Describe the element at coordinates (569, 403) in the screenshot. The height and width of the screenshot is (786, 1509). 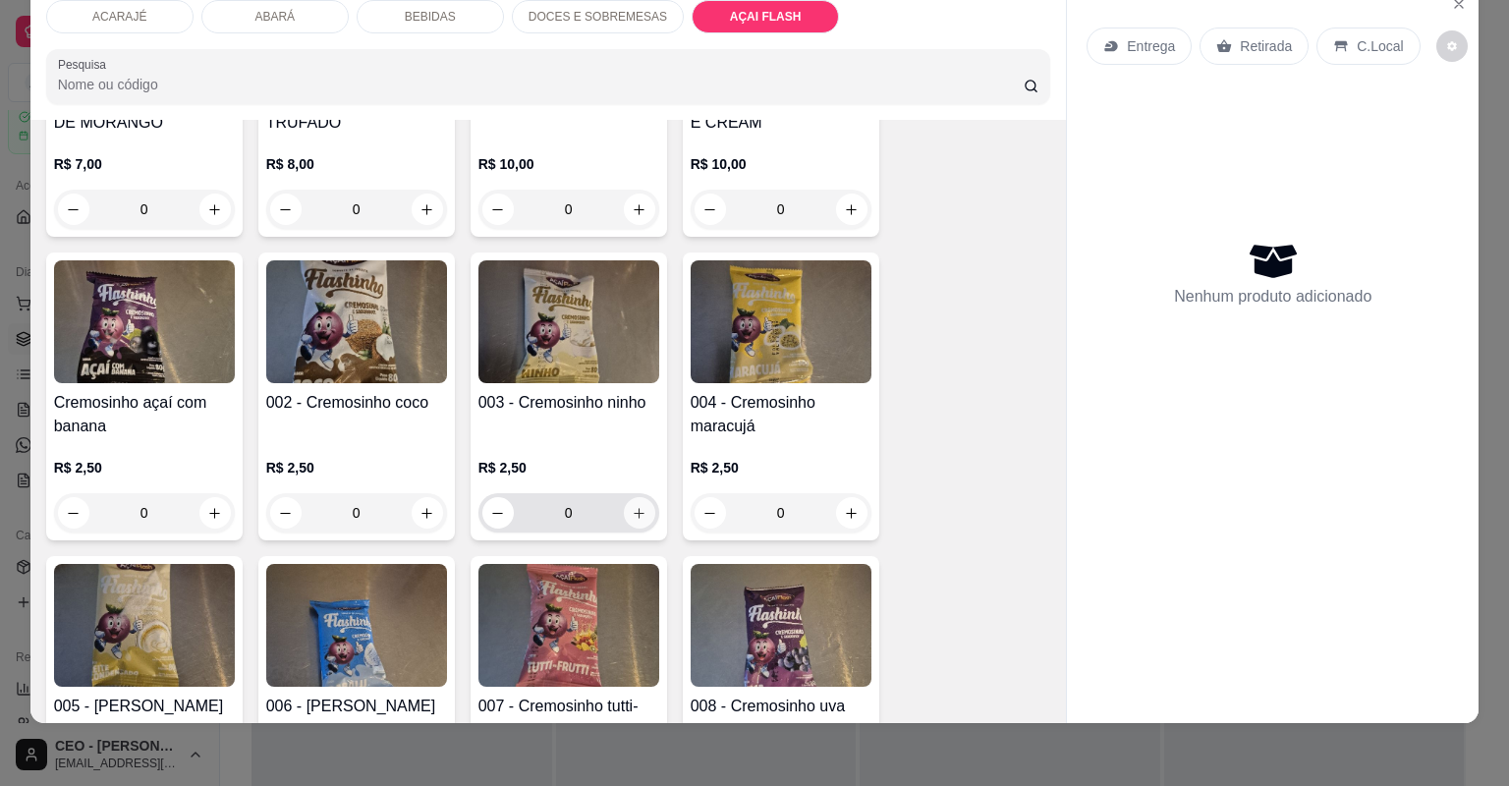
I see `h4: 003 - Cremosinho ninho` at that location.